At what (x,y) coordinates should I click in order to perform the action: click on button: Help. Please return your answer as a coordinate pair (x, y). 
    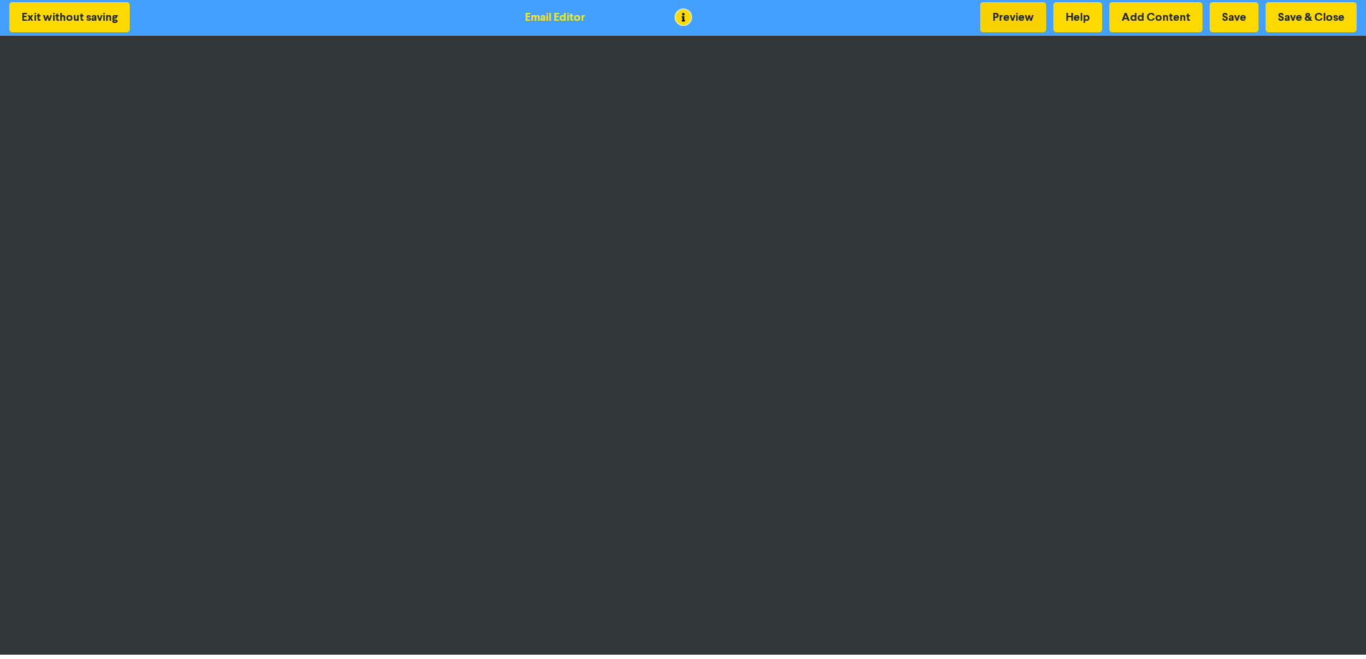
    Looking at the image, I should click on (1077, 17).